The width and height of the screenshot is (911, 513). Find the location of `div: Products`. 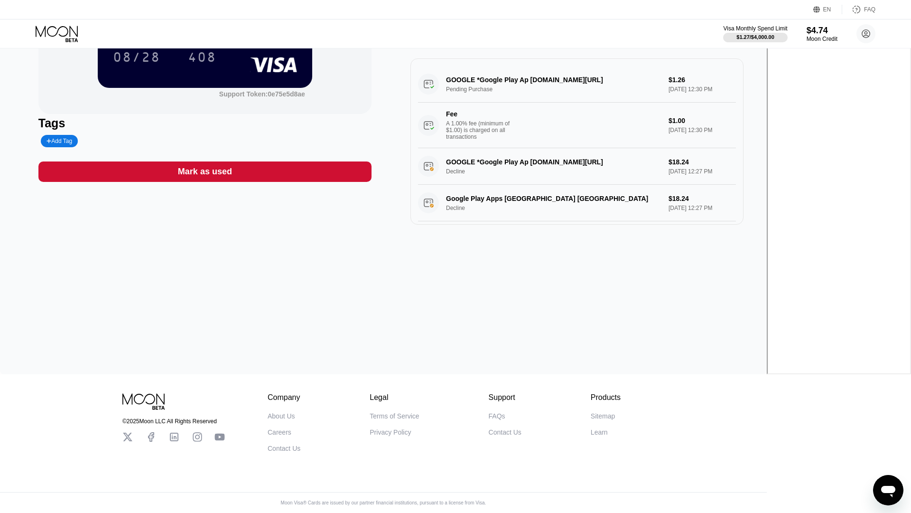

div: Products is located at coordinates (606, 397).